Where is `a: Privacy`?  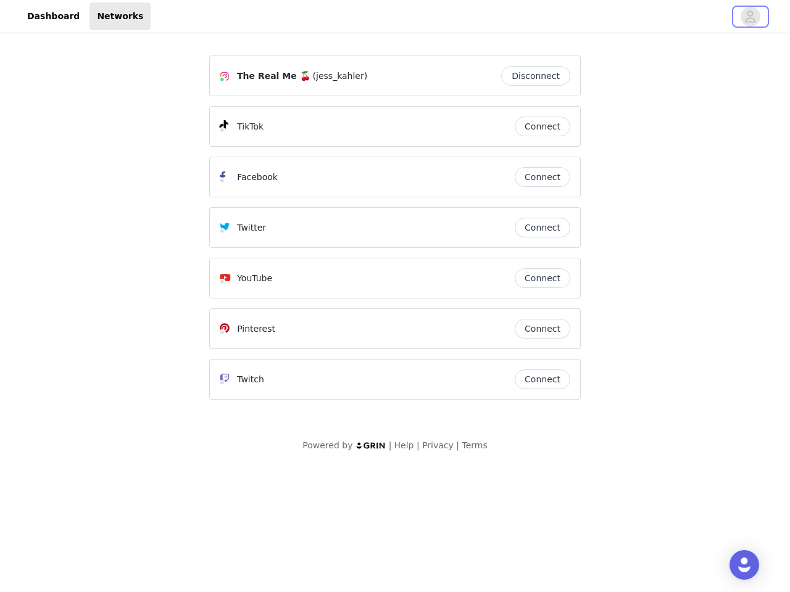
a: Privacy is located at coordinates (438, 446).